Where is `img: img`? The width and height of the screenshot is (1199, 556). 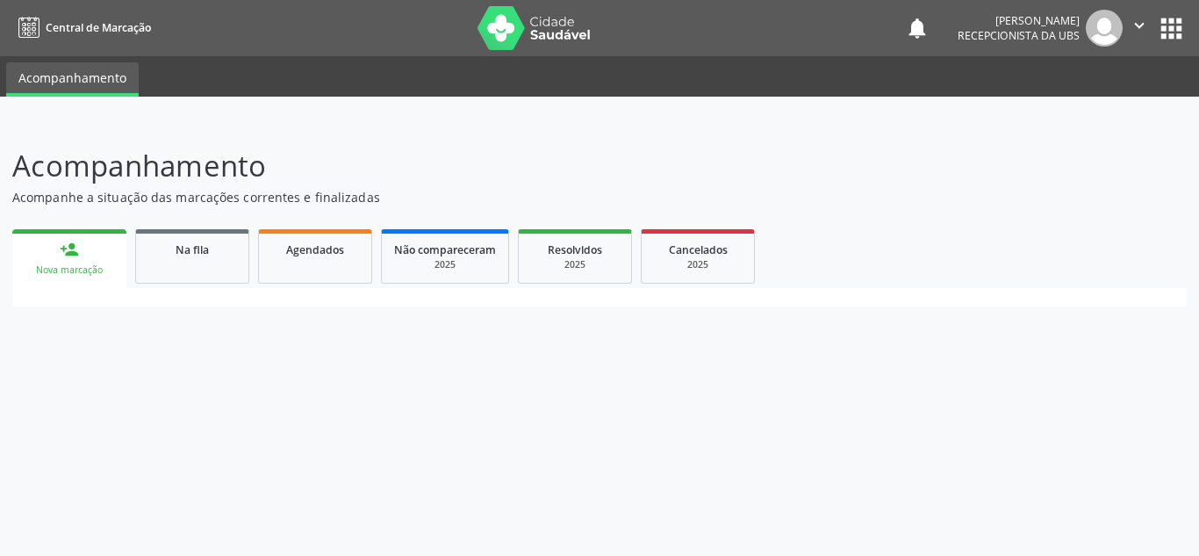 img: img is located at coordinates (1104, 28).